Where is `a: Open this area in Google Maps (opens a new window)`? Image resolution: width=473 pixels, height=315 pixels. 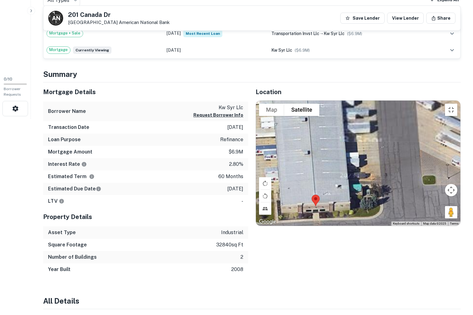 a: Open this area in Google Maps (opens a new window) is located at coordinates (267, 222).